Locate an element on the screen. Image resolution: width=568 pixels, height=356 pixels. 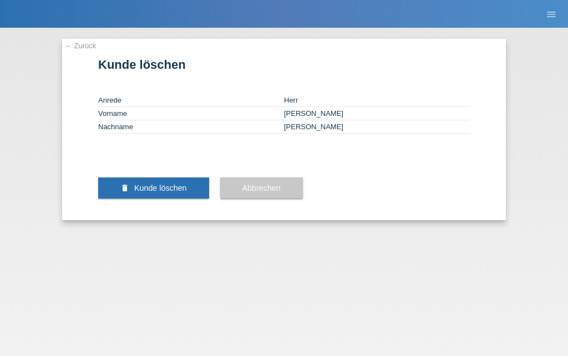
td: Herr is located at coordinates (376, 100).